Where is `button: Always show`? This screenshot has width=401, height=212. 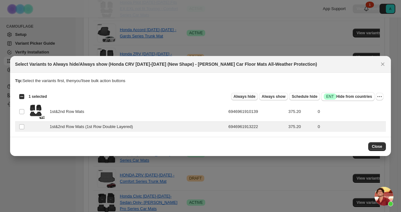
button: Always show is located at coordinates (273, 97).